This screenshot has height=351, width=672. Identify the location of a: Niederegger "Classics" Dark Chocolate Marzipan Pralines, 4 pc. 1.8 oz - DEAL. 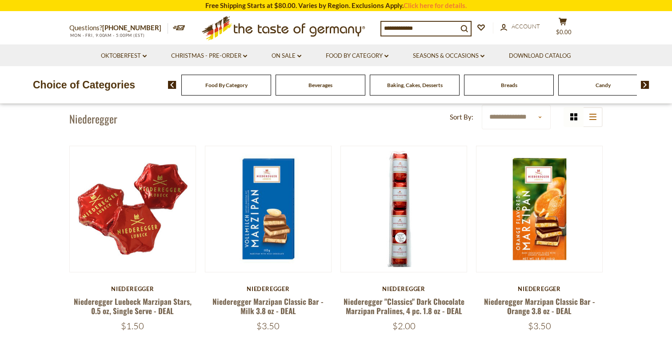
(404, 306).